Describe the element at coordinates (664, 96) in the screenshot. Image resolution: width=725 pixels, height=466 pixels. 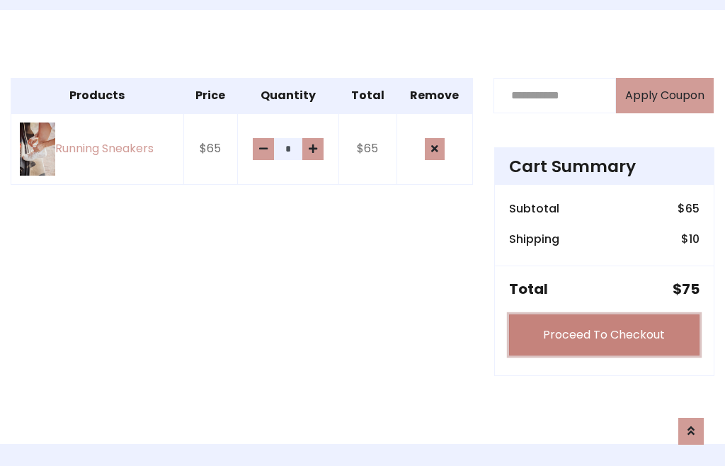
I see `button: Apply Coupon` at that location.